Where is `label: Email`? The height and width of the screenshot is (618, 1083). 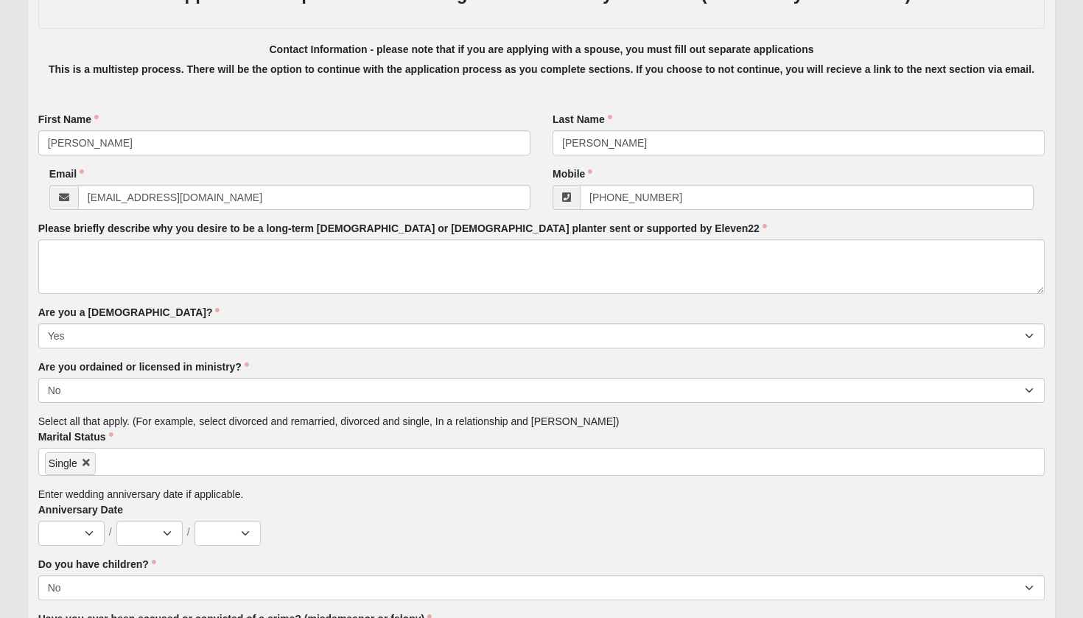 label: Email is located at coordinates (66, 174).